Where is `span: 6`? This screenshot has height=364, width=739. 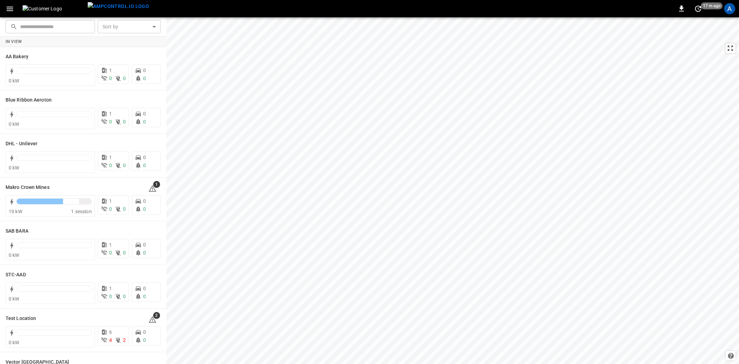 span: 6 is located at coordinates (110, 332).